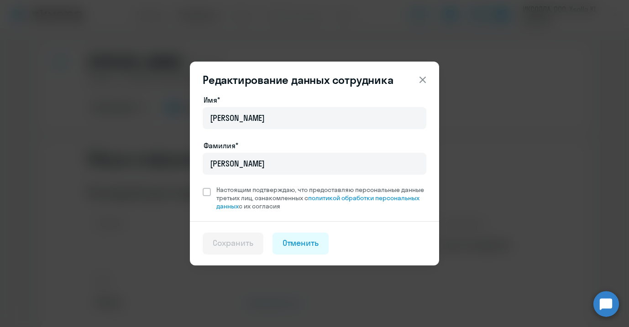 This screenshot has width=629, height=327. What do you see at coordinates (301, 244) in the screenshot?
I see `button: Отменить` at bounding box center [301, 244].